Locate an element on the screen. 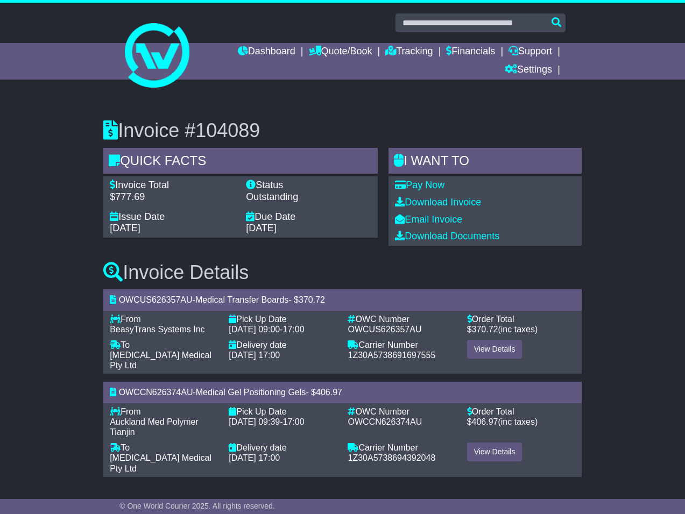  a: Financials is located at coordinates (470, 52).